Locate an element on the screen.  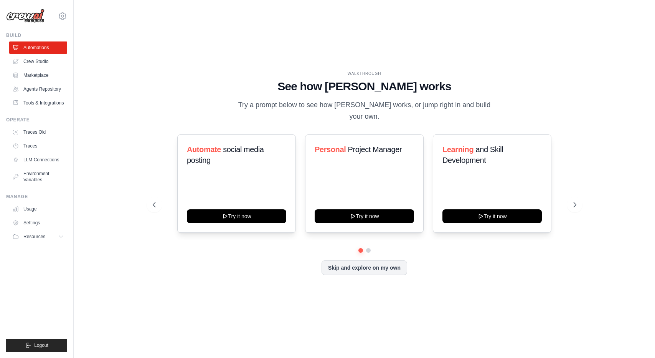
a: Marketplace is located at coordinates (38, 75).